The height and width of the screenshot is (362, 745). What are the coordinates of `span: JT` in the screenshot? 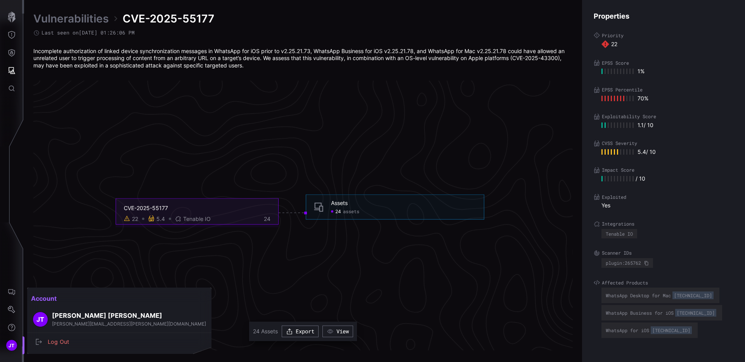 It's located at (40, 320).